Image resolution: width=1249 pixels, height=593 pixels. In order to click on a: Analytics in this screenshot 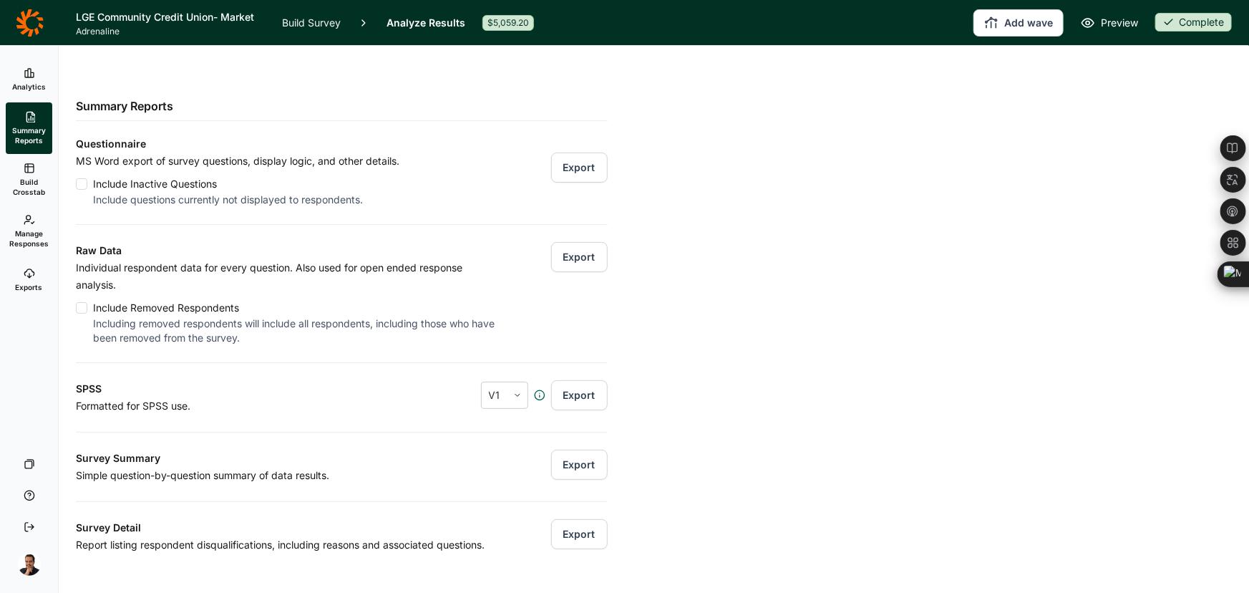, I will do `click(29, 79)`.